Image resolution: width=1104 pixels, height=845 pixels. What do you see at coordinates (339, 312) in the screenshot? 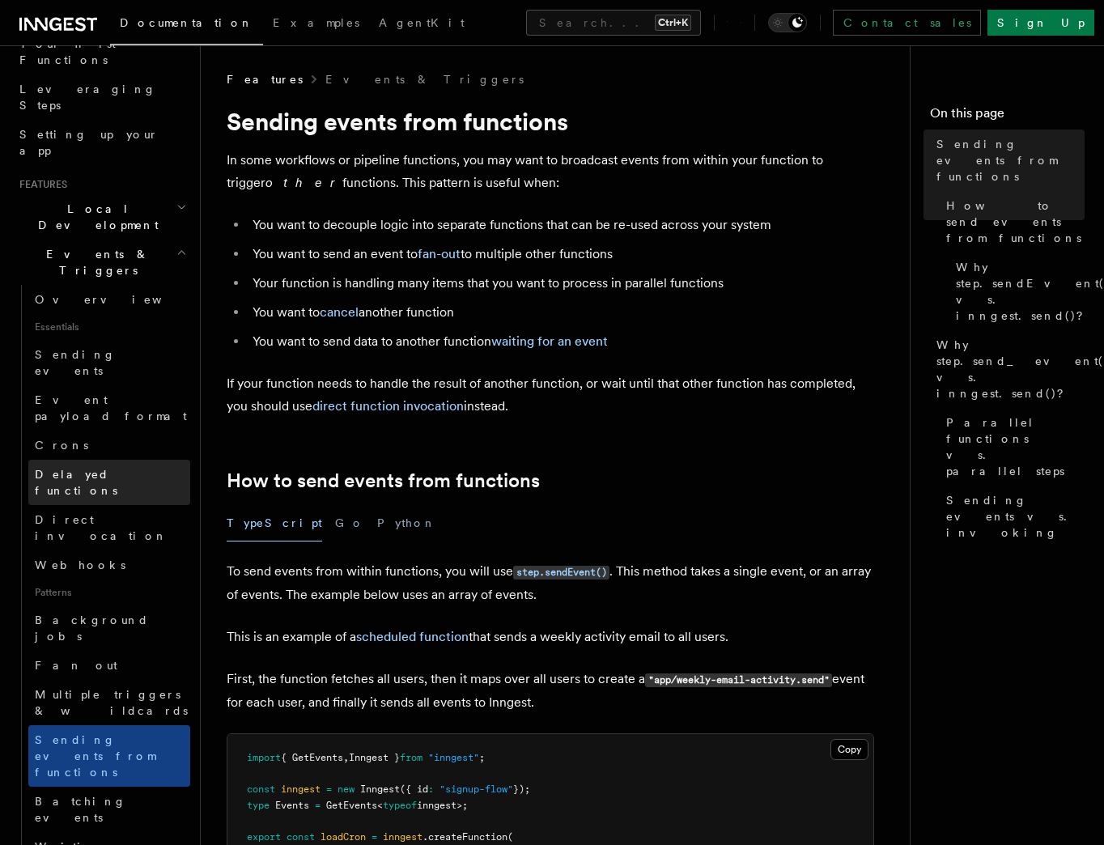
I see `a: cancel` at bounding box center [339, 312].